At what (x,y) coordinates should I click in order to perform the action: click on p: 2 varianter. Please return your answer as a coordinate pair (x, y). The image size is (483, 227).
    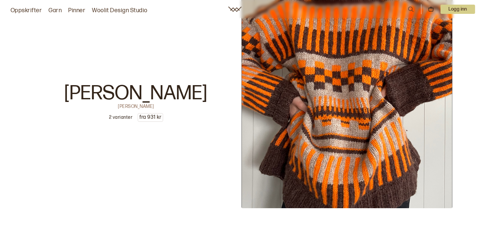
    Looking at the image, I should click on (121, 117).